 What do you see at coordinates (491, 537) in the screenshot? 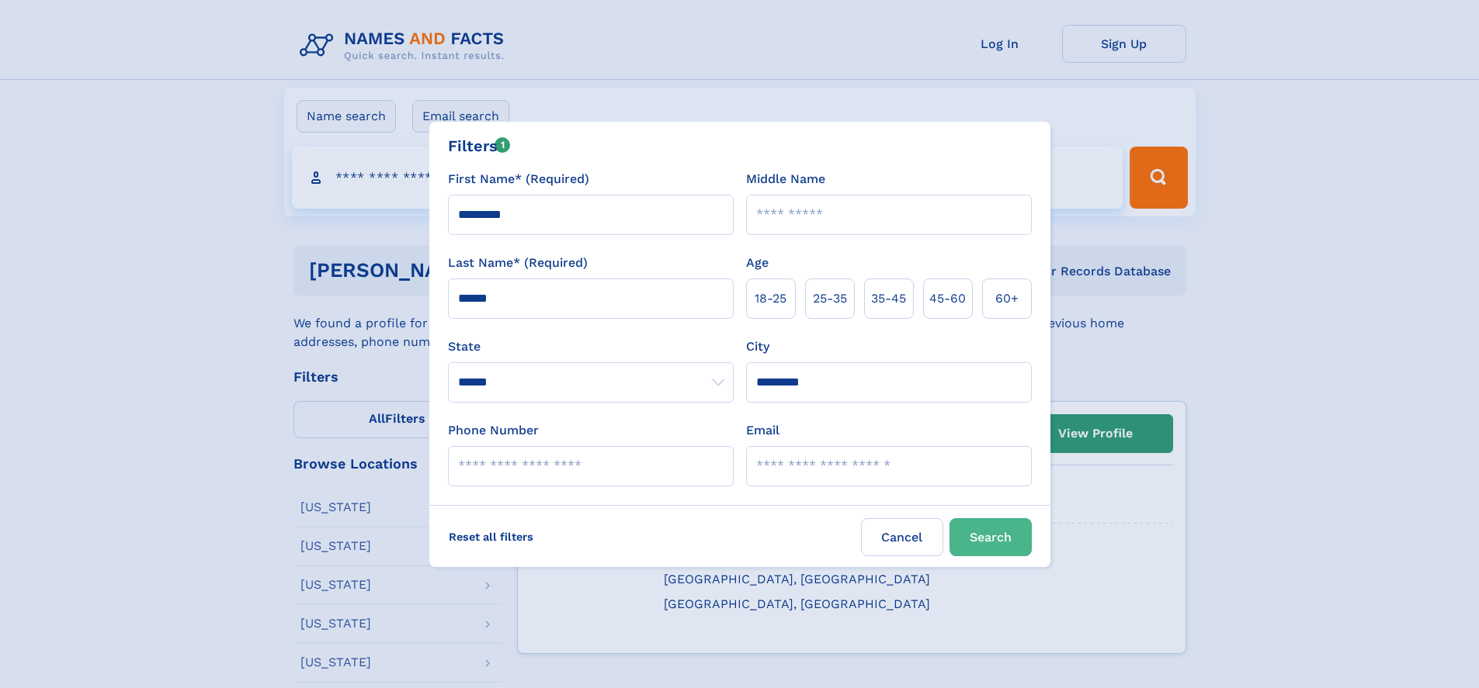
I see `label: Reset all filters` at bounding box center [491, 537].